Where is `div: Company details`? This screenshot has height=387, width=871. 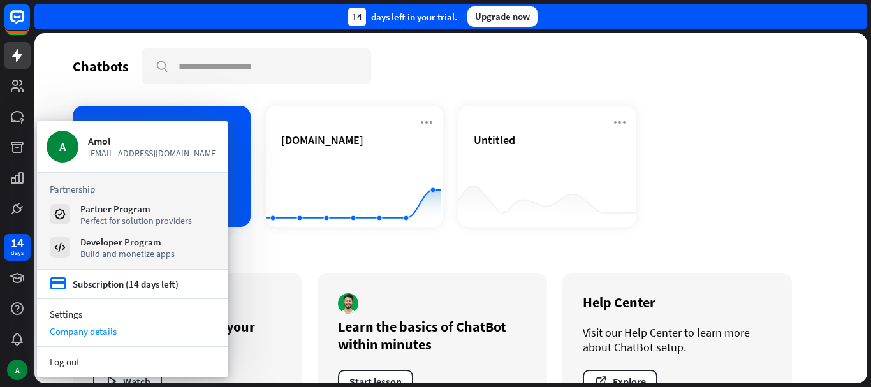
div: Company details is located at coordinates (133, 331).